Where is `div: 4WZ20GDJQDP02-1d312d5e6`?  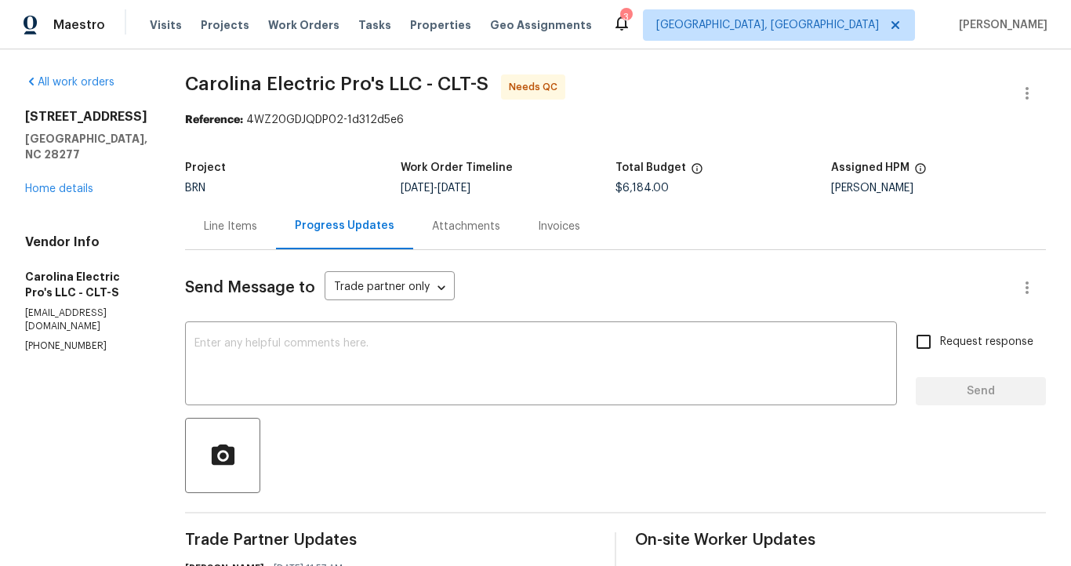 div: 4WZ20GDJQDP02-1d312d5e6 is located at coordinates (616, 120).